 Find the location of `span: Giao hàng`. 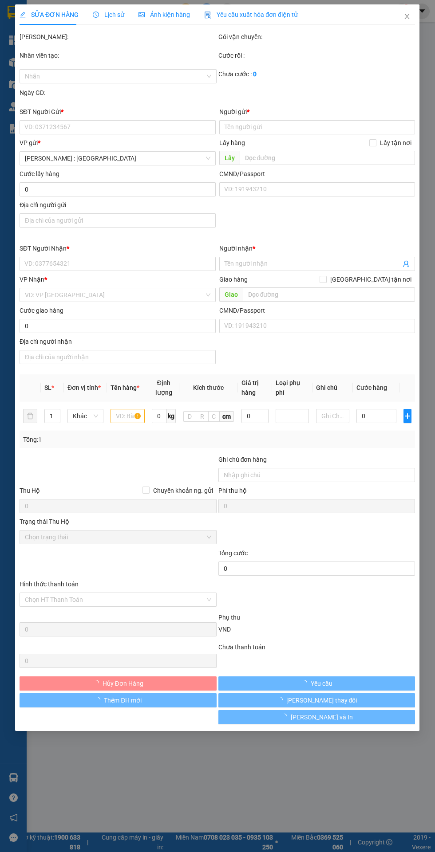

span: Giao hàng is located at coordinates (233, 279).